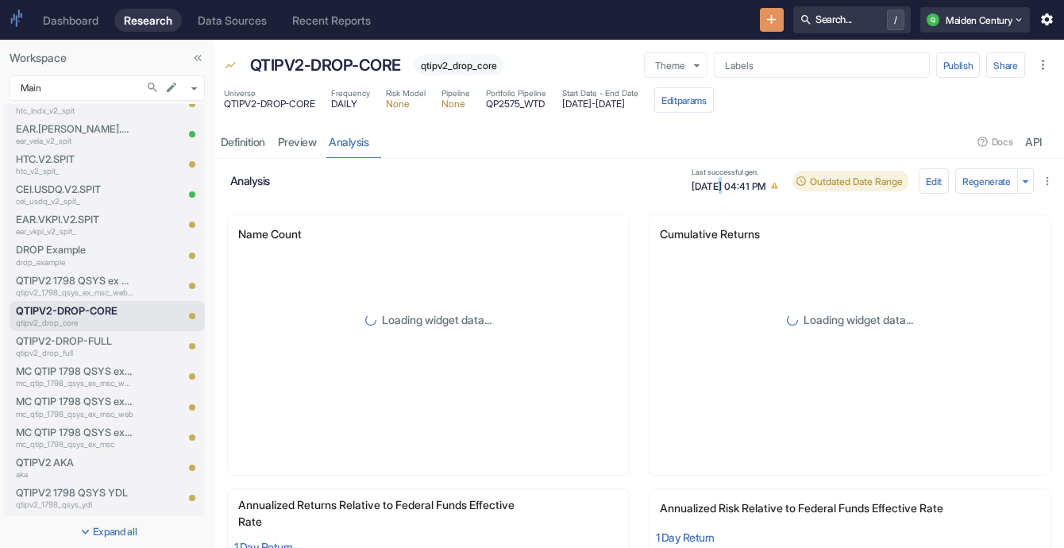 The image size is (1064, 548). Describe the element at coordinates (171, 87) in the screenshot. I see `button: edit` at that location.